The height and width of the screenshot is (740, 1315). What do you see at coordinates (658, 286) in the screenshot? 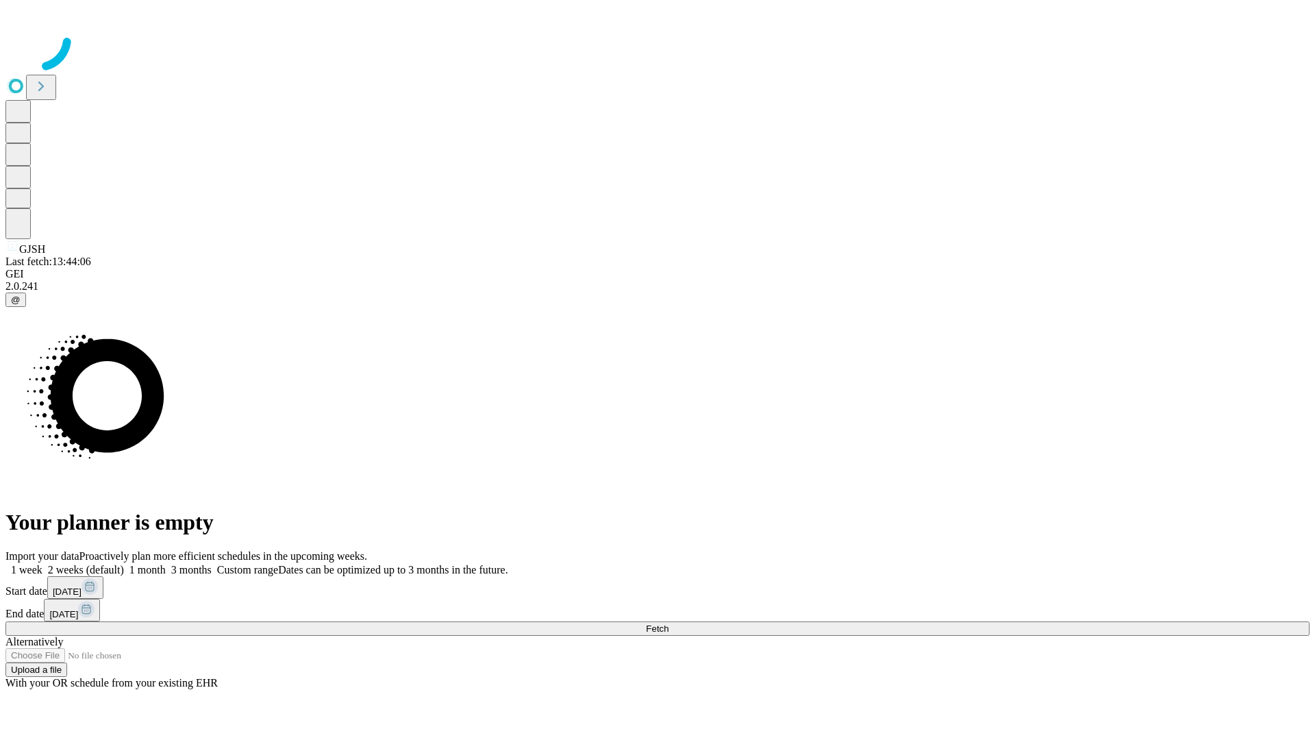
I see `div: 2.0.241` at bounding box center [658, 286].